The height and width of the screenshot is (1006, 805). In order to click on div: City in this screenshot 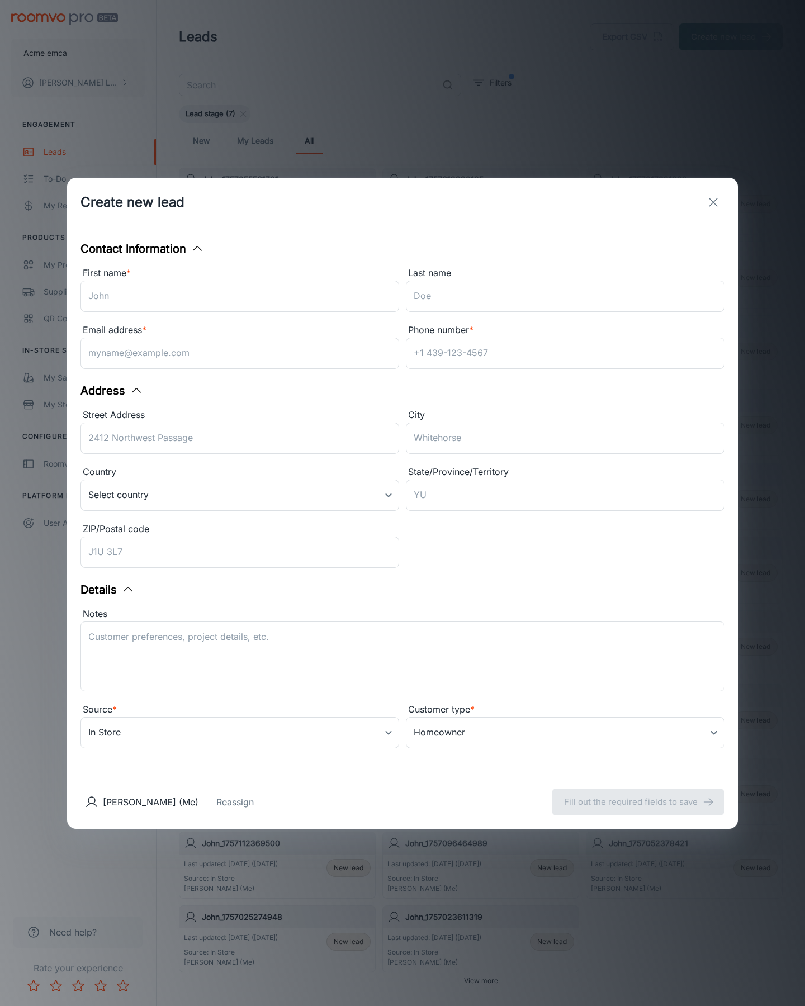, I will do `click(565, 415)`.